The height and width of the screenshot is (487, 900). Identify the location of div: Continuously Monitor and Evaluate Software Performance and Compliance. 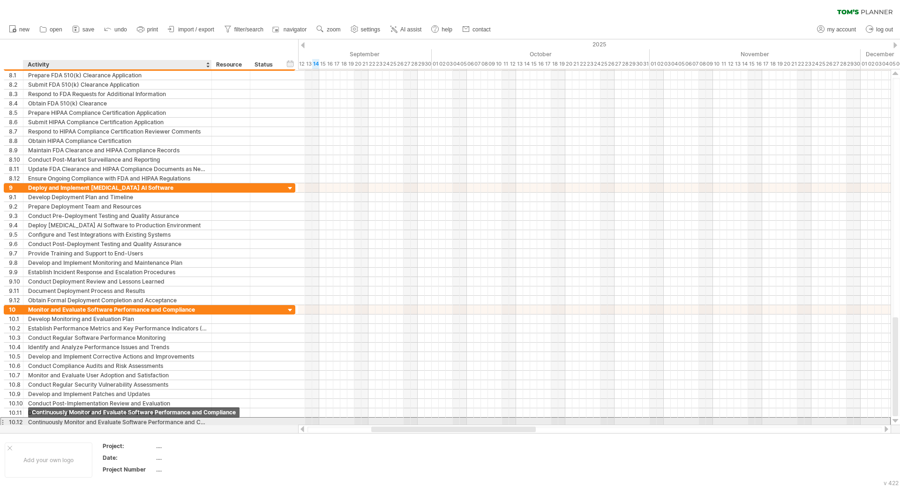
(117, 422).